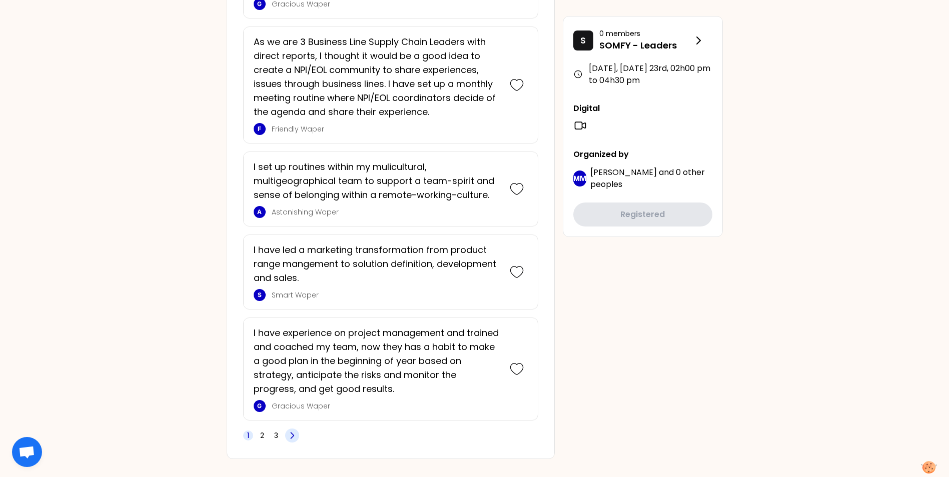 This screenshot has width=949, height=477. What do you see at coordinates (377, 77) in the screenshot?
I see `p: As we are 3 Business Line Supply Chain Leaders with direct reports, I thought it would be a good ...` at bounding box center [377, 77].